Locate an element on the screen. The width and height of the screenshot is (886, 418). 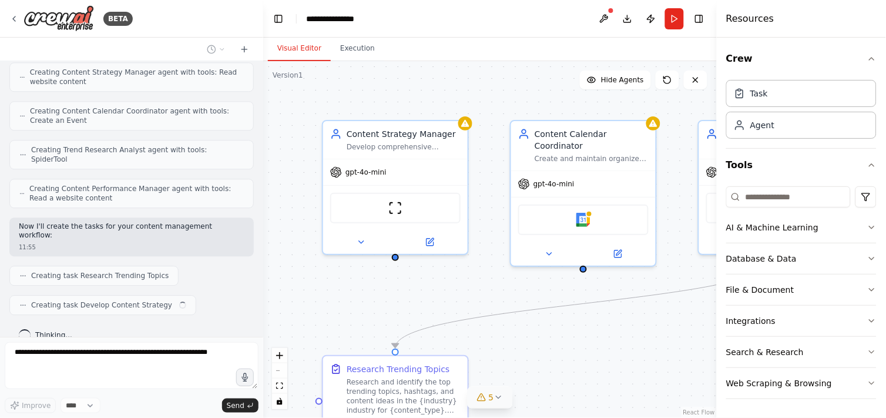
g: Edge from d934543e-7ca3-4214-8e5b-421f97f31b52 to d05b3039-8d0b-4d5b-baa4-9dbd651a2c9d is located at coordinates (584, 303).